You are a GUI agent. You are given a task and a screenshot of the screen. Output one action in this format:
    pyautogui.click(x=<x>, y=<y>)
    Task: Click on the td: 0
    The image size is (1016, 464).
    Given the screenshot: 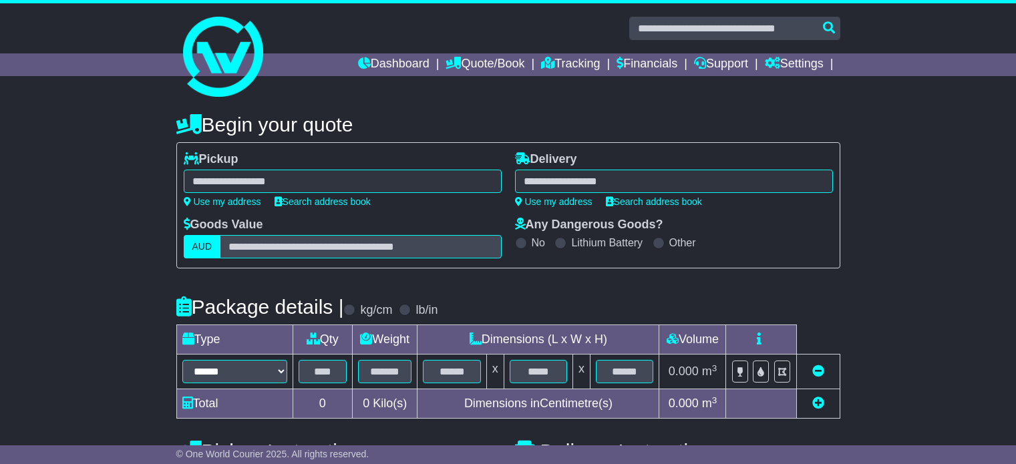 What is the action you would take?
    pyautogui.click(x=322, y=404)
    